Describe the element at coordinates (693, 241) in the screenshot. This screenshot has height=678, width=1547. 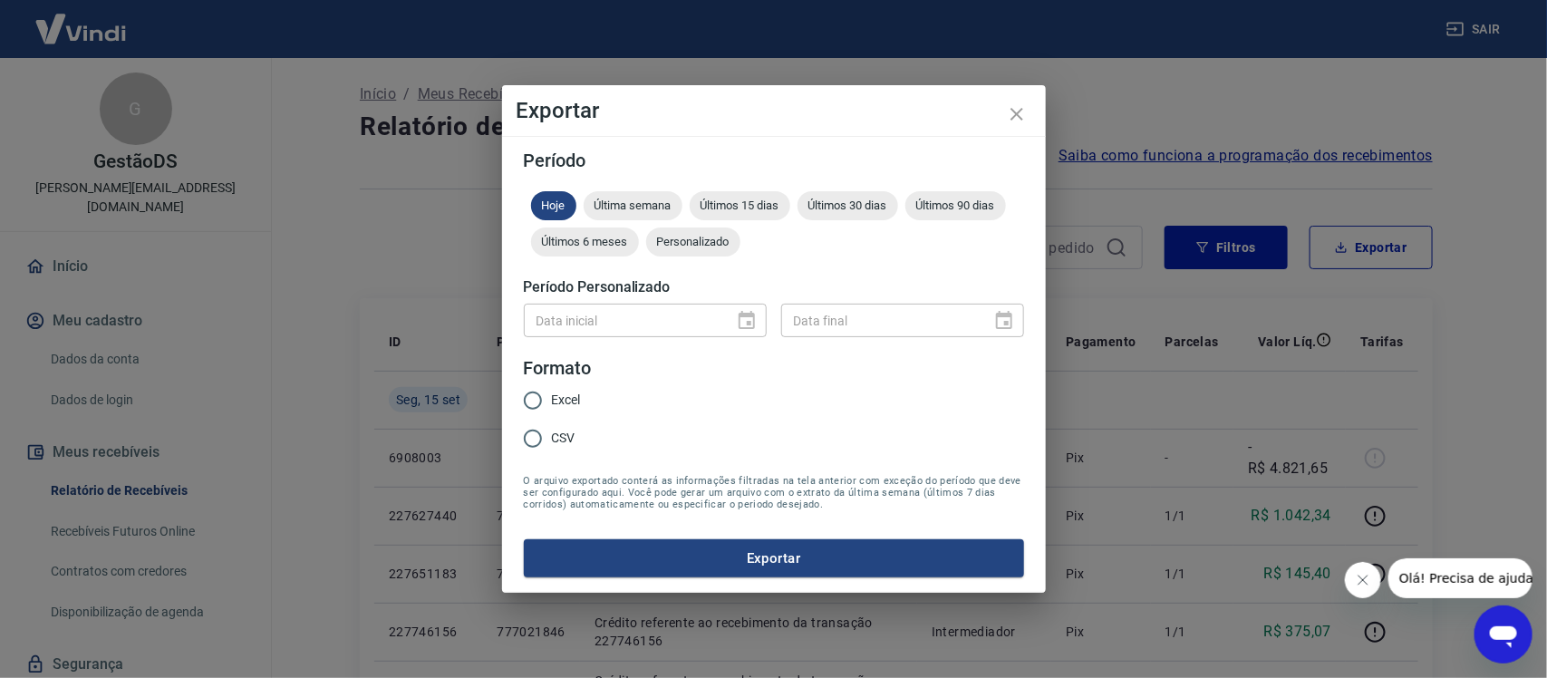
I see `span: Personalizado` at that location.